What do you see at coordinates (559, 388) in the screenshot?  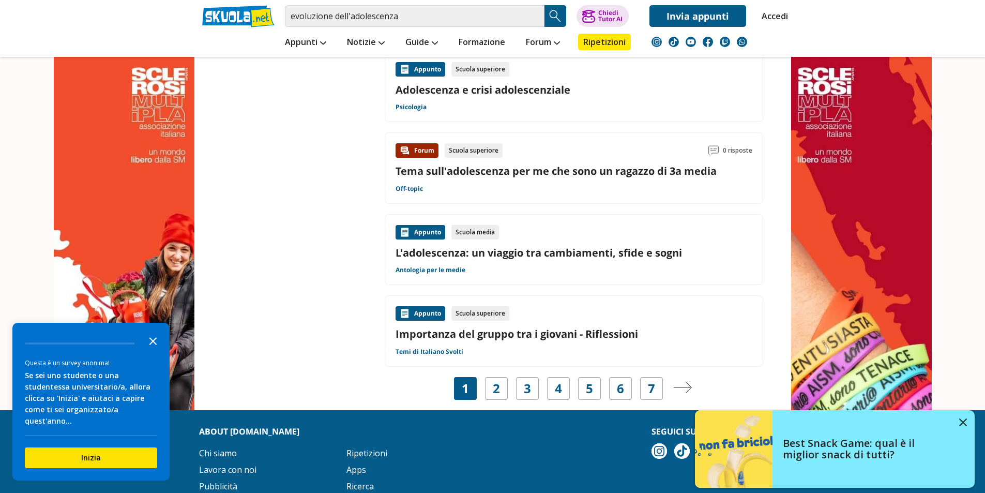 I see `a: 4` at bounding box center [559, 388].